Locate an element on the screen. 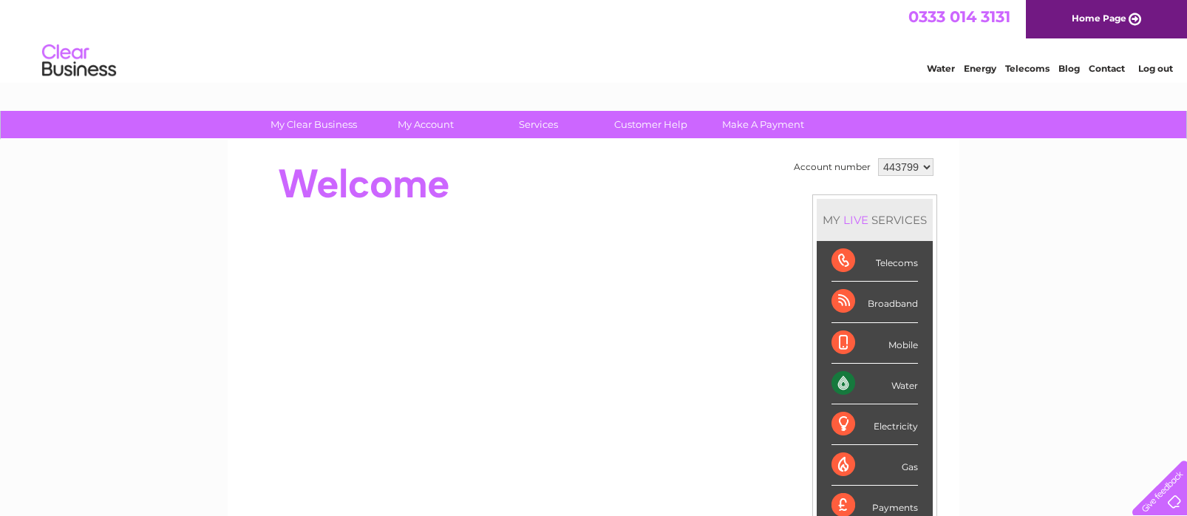  a: My Clear Business is located at coordinates (313, 124).